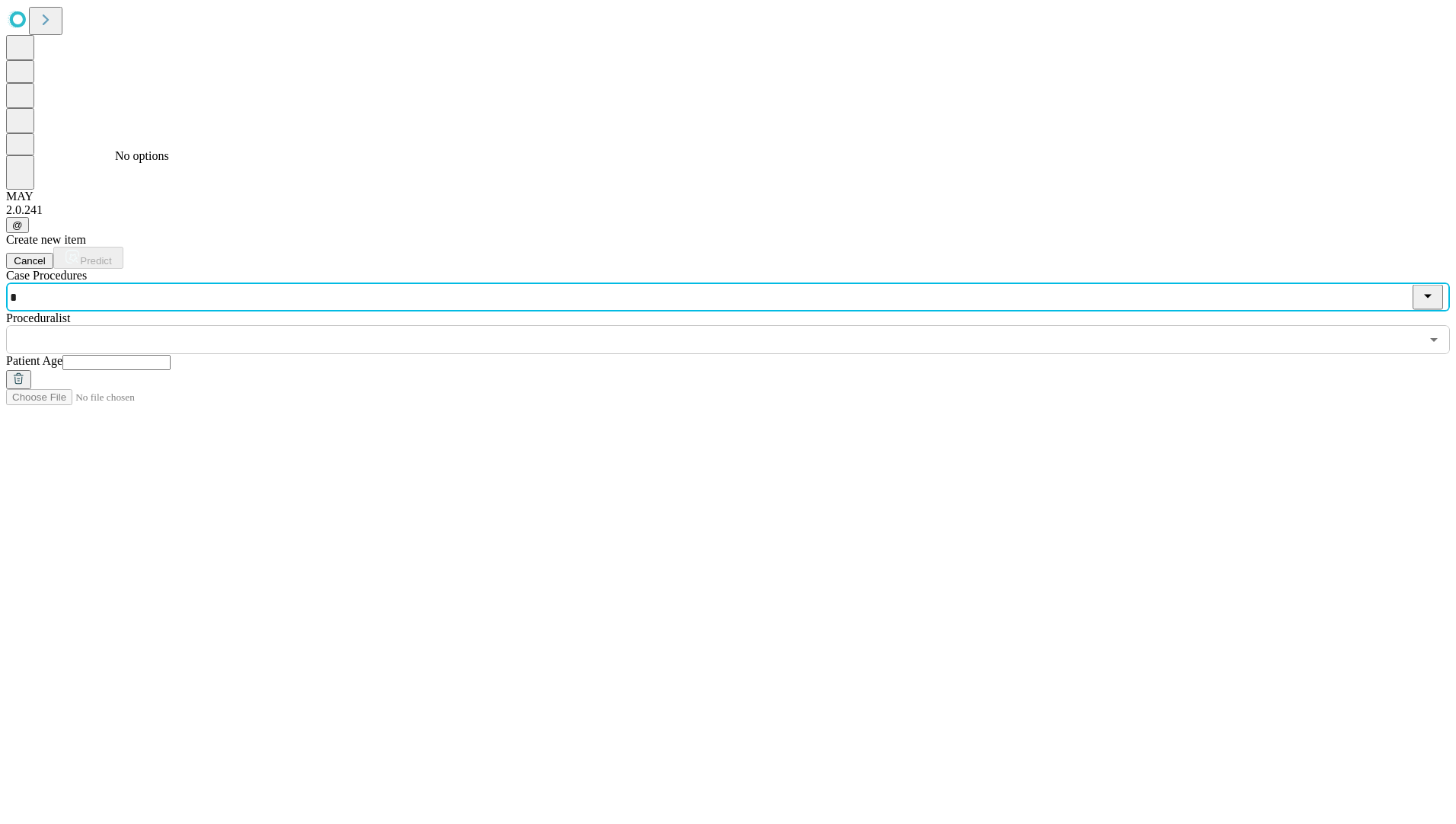 This screenshot has width=1456, height=824. Describe the element at coordinates (319, 156) in the screenshot. I see `div: No options` at that location.